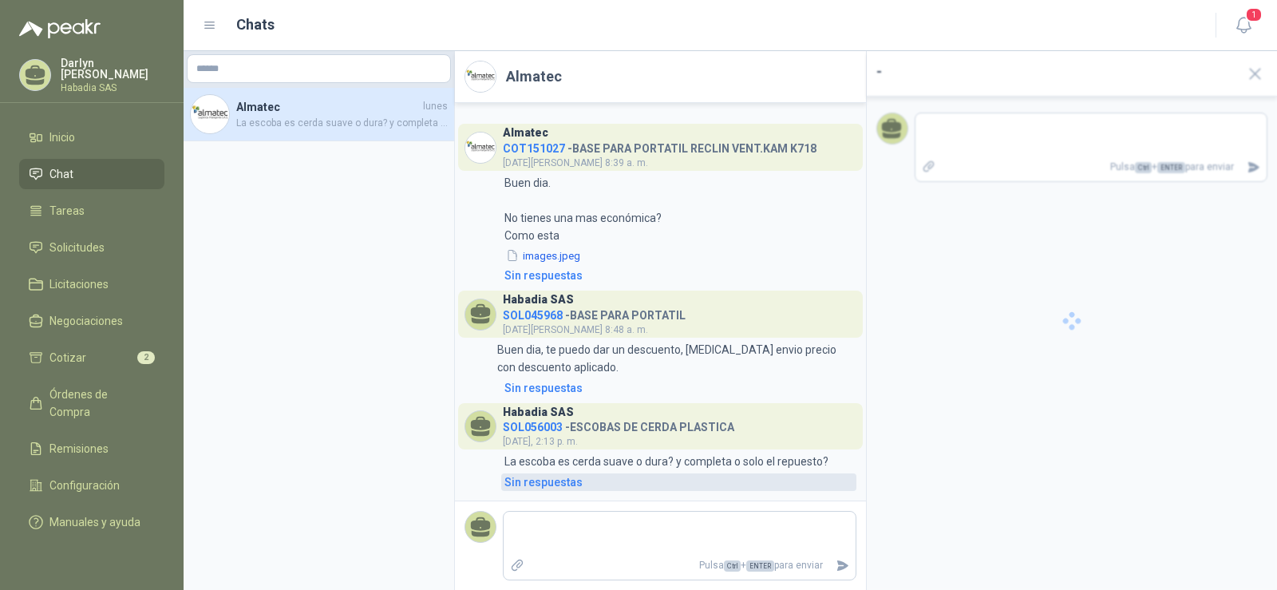  Describe the element at coordinates (99, 403) in the screenshot. I see `span: Órdenes de Compra` at that location.